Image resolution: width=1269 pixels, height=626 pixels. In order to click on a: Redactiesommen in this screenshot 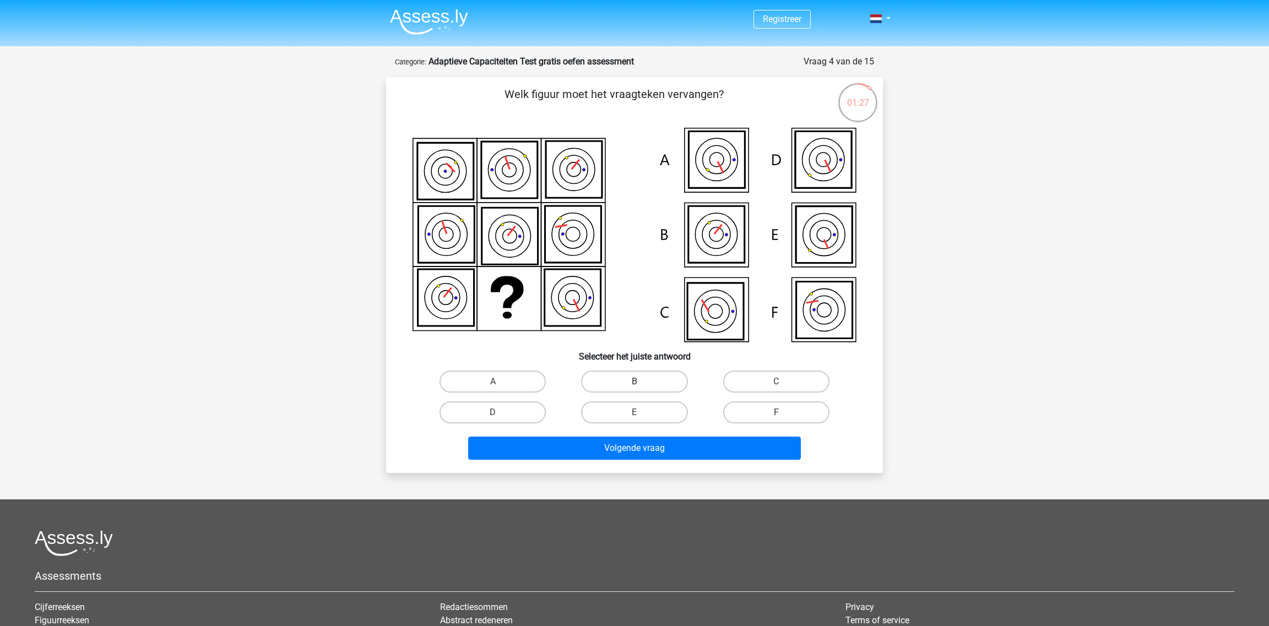, I will do `click(474, 607)`.